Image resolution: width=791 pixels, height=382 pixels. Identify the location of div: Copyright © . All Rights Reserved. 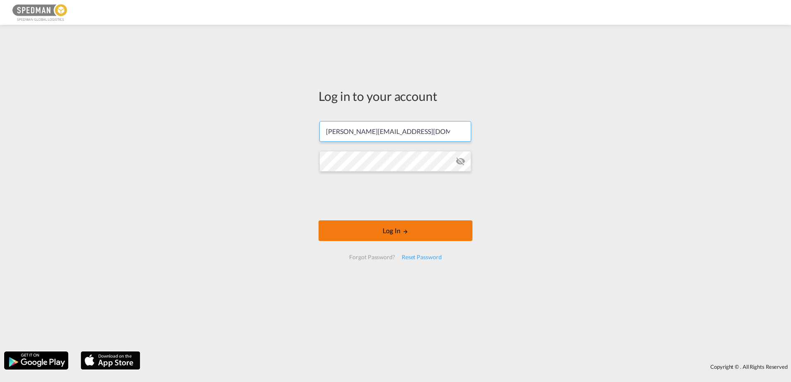
(467, 367).